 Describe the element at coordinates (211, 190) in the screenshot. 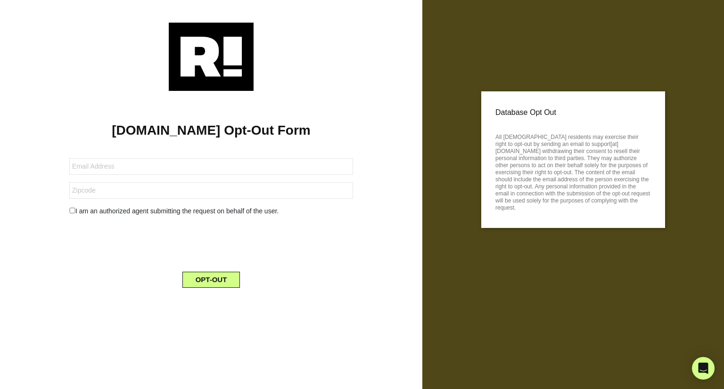

I see `input: Zipcode` at that location.